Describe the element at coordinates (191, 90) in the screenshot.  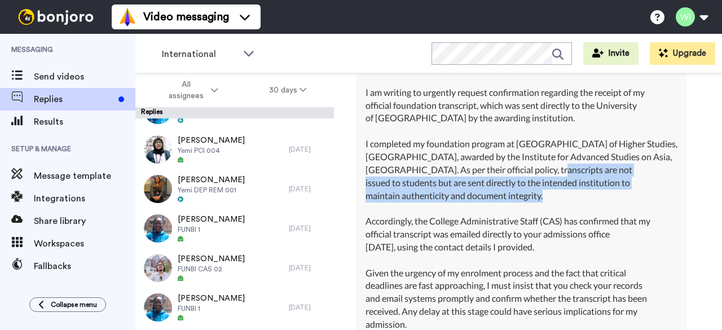
I see `button: All assignees` at that location.